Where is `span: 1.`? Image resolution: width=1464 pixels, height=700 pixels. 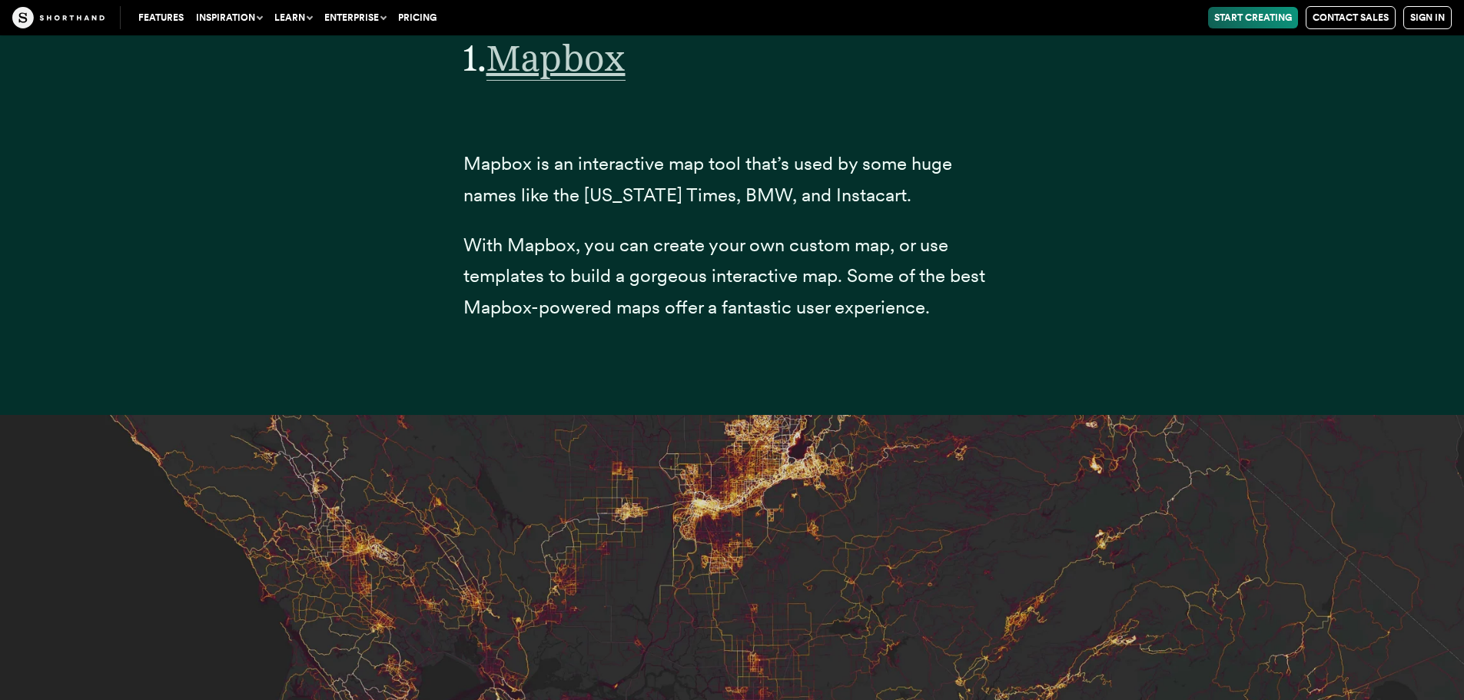
span: 1. is located at coordinates (475, 58).